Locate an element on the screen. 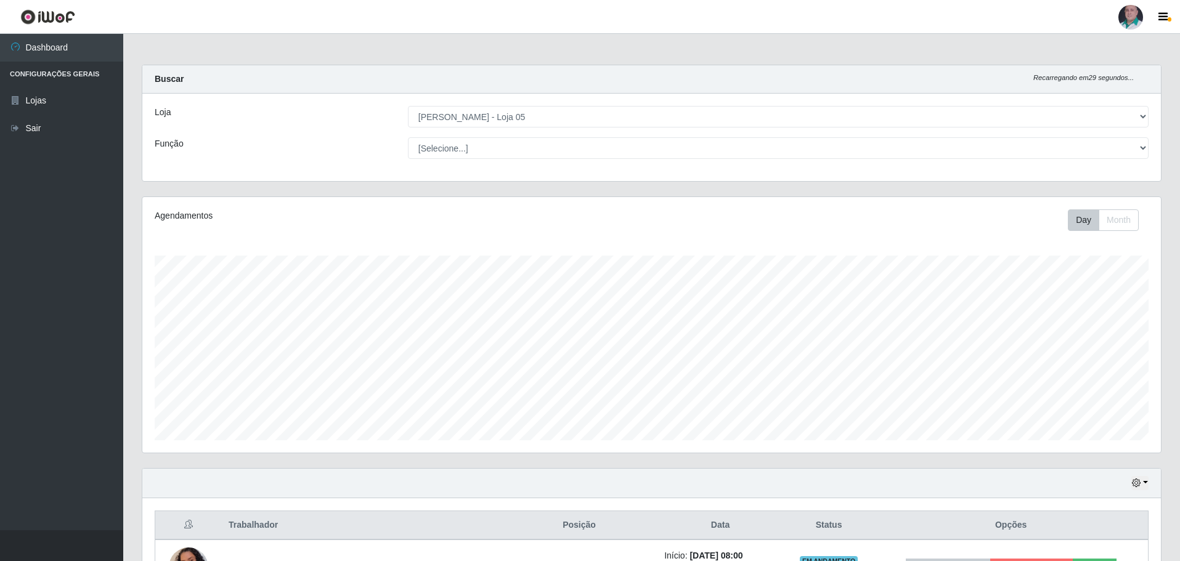 This screenshot has height=561, width=1180. img: CoreUI Logo is located at coordinates (47, 17).